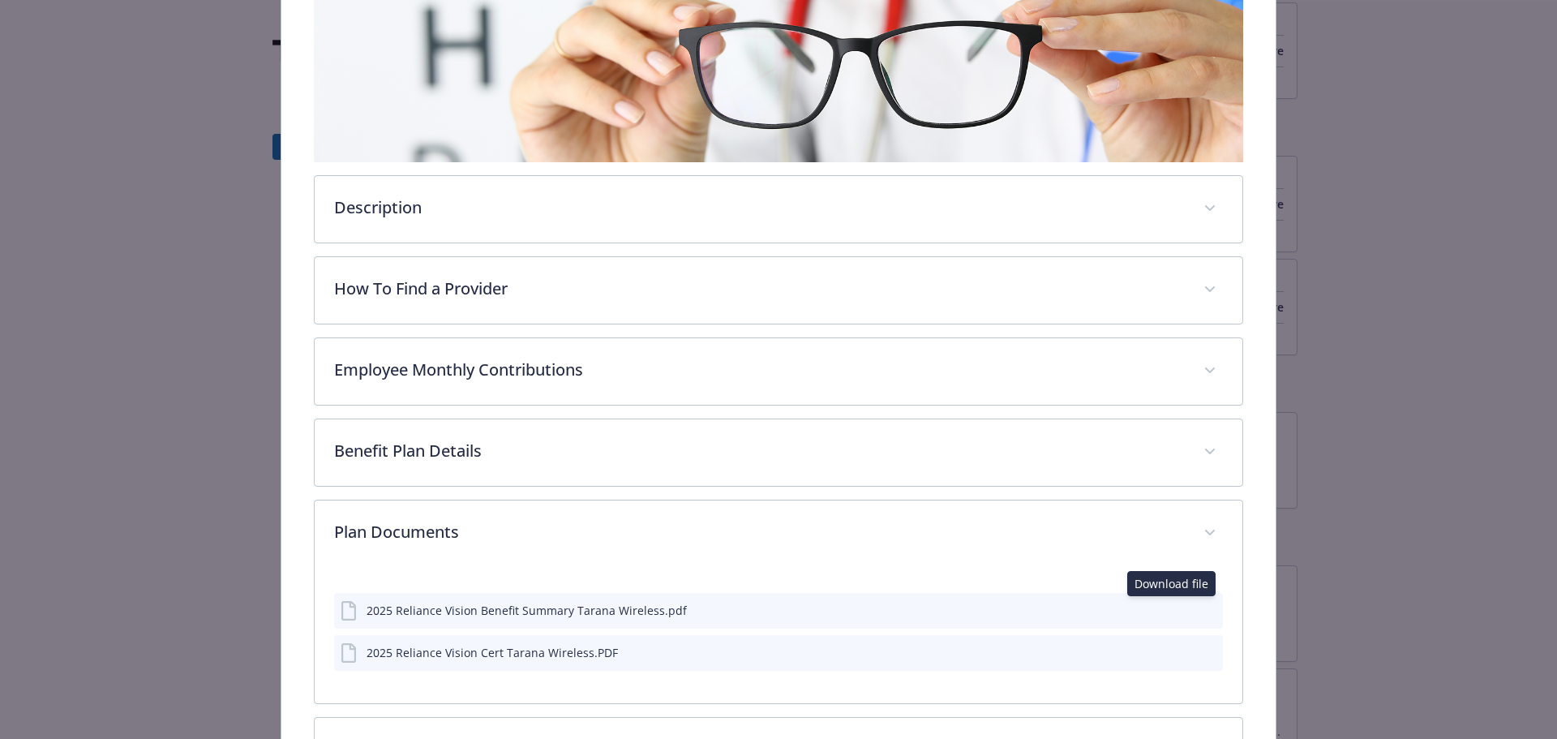 The image size is (1557, 739). I want to click on p: Benefit Plan Details, so click(759, 451).